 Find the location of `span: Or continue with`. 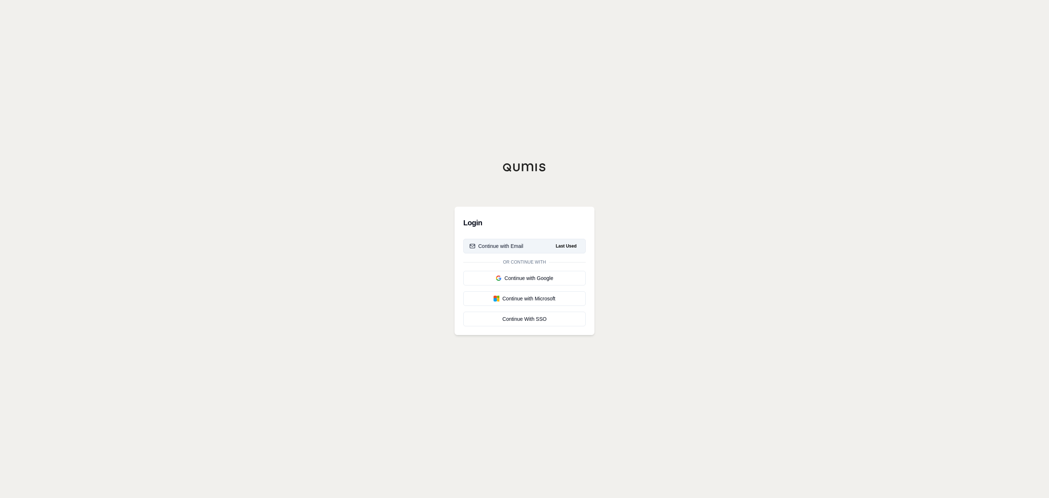

span: Or continue with is located at coordinates (525, 262).